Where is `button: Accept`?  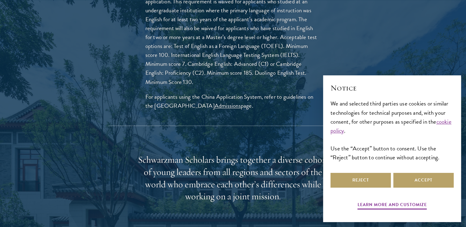
button: Accept is located at coordinates (424, 181).